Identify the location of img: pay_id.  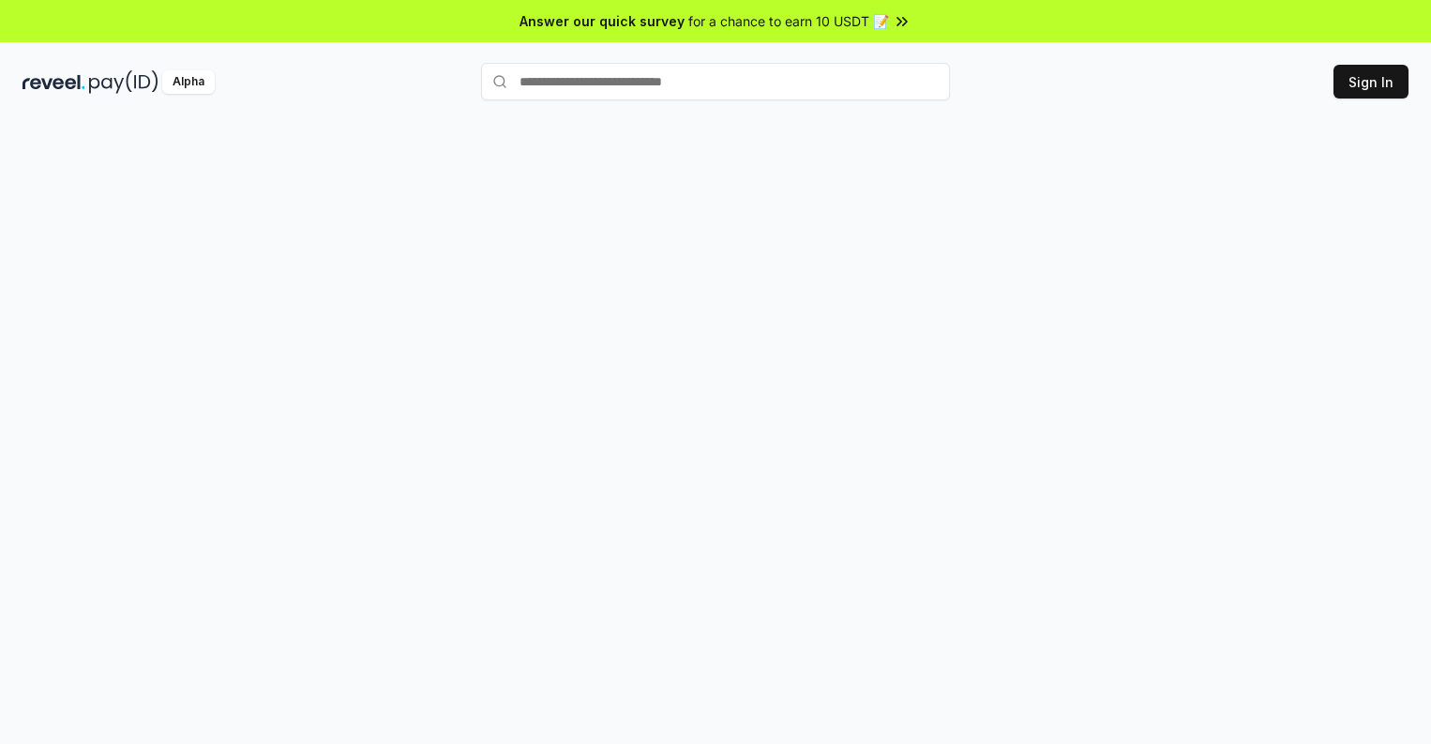
(124, 82).